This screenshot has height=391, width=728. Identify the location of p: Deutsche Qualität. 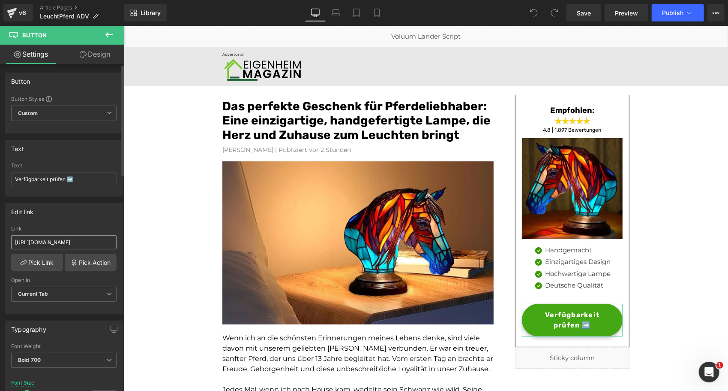
(454, 259).